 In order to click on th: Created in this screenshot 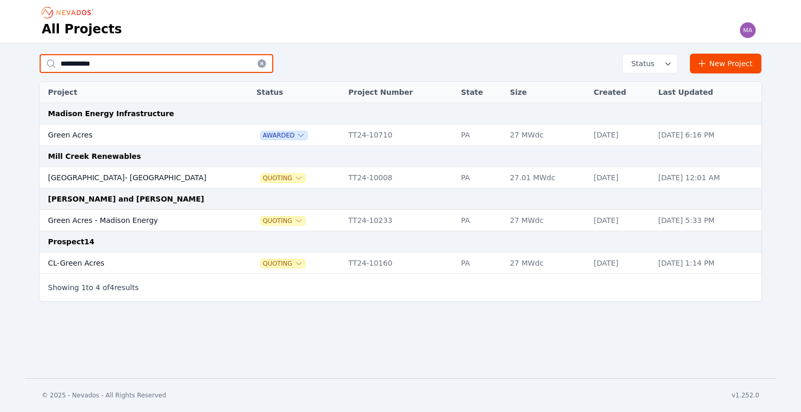, I will do `click(621, 92)`.